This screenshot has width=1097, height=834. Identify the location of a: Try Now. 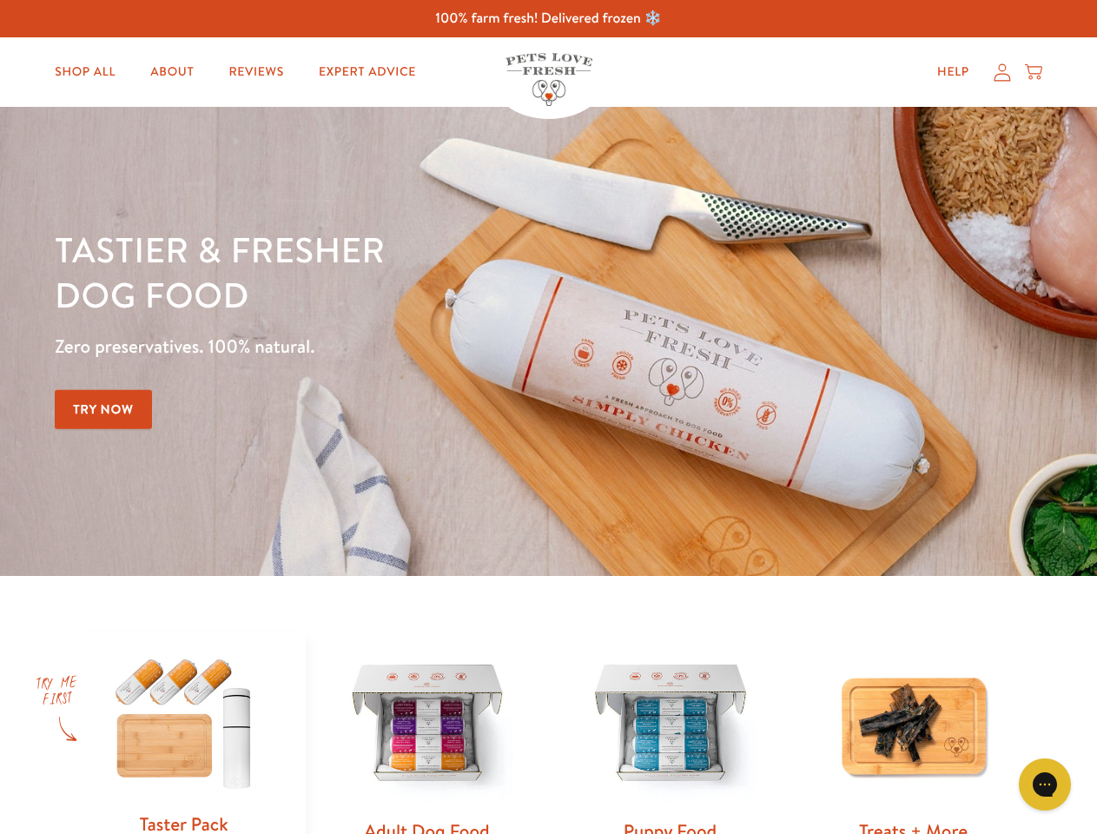
(103, 409).